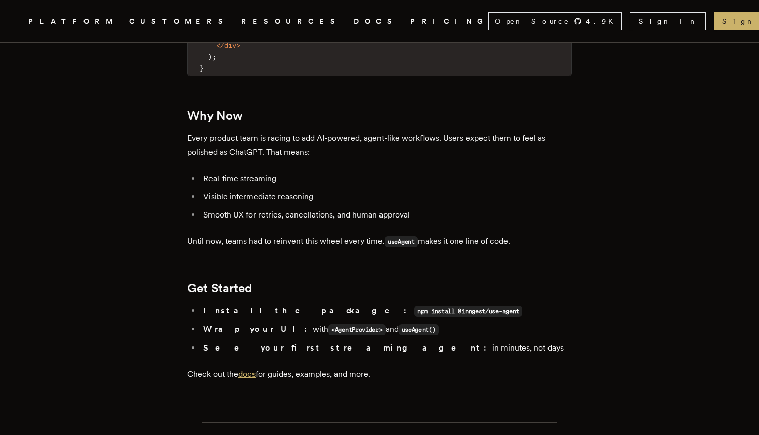 This screenshot has width=759, height=435. I want to click on li: with and, so click(386, 329).